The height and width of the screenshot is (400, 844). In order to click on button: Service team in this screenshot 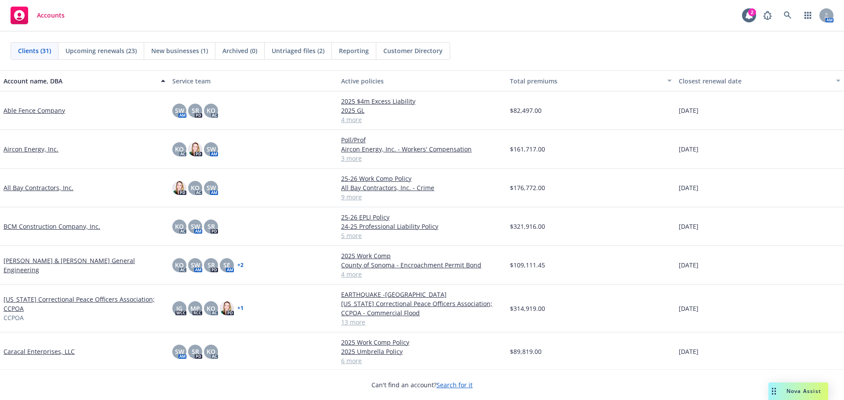, I will do `click(253, 81)`.